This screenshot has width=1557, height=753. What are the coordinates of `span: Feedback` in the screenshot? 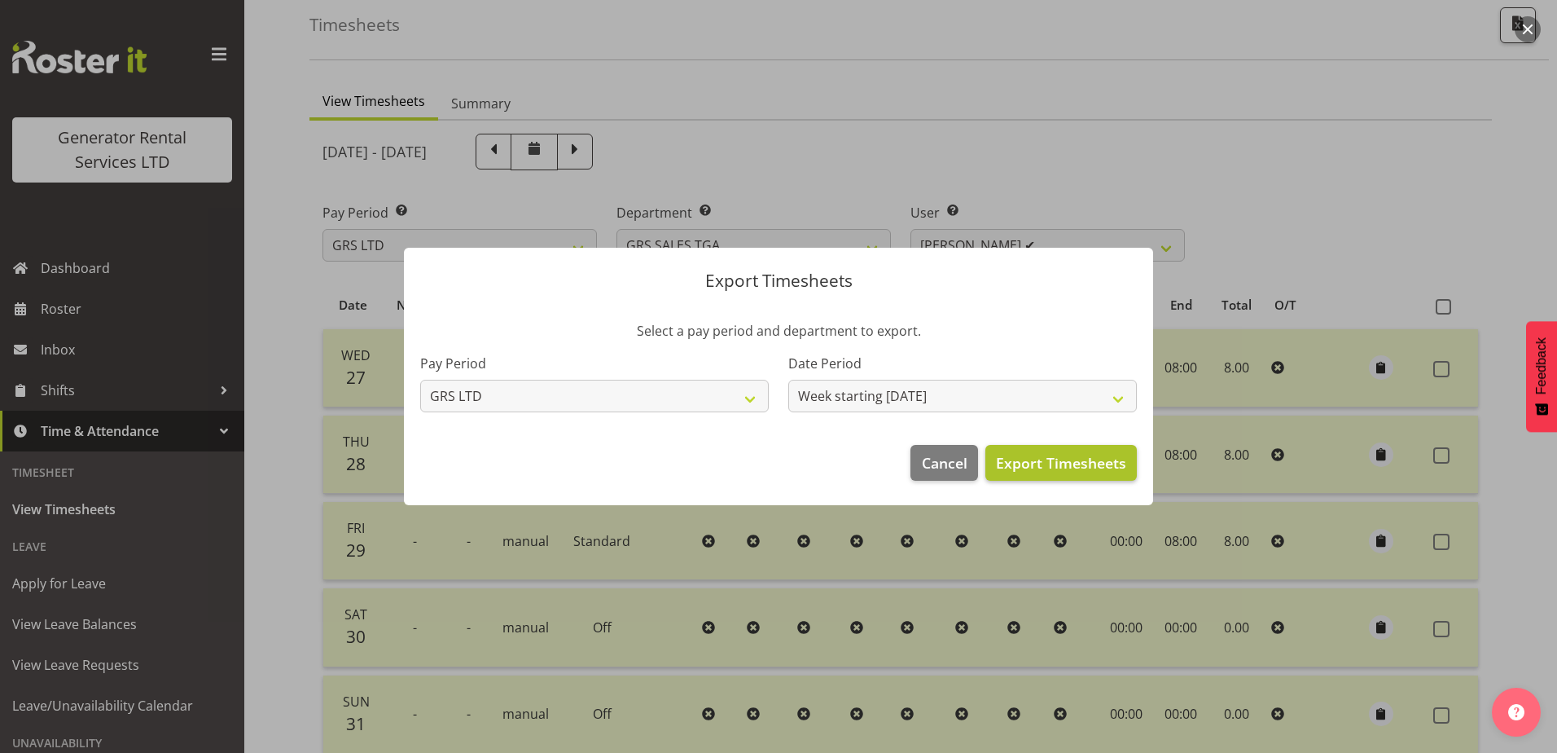 It's located at (1542, 366).